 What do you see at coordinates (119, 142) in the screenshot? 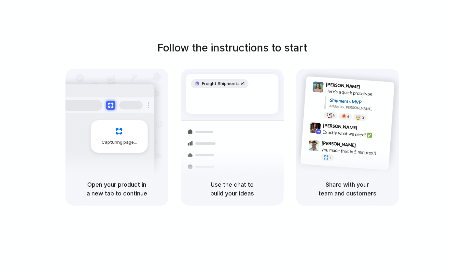
I see `span: Capturing page` at bounding box center [119, 142].